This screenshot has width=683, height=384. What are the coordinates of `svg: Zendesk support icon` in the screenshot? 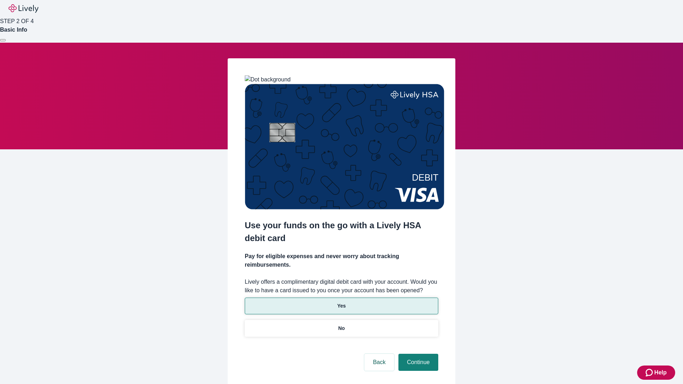 It's located at (650, 373).